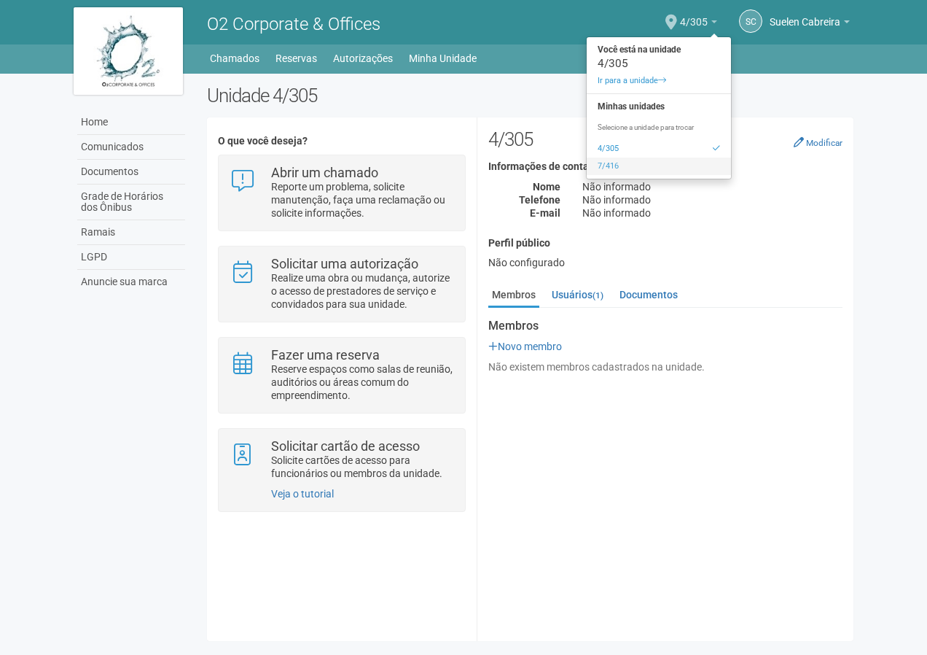 This screenshot has width=927, height=655. Describe the element at coordinates (659, 81) in the screenshot. I see `a: Ir para a unidade` at that location.